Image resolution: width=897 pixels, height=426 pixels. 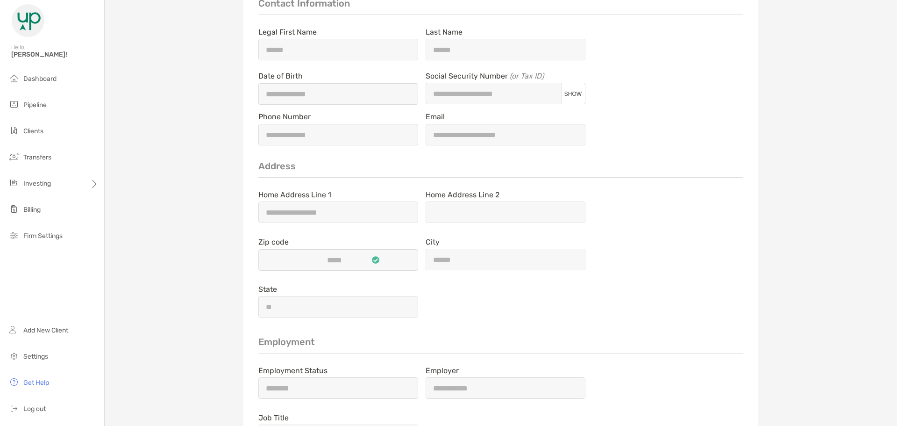 I want to click on span: Add New Client, so click(x=46, y=330).